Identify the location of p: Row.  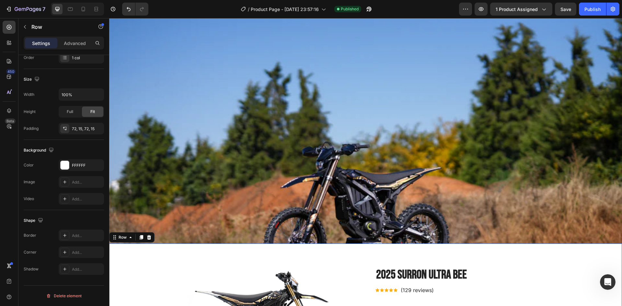
(59, 27).